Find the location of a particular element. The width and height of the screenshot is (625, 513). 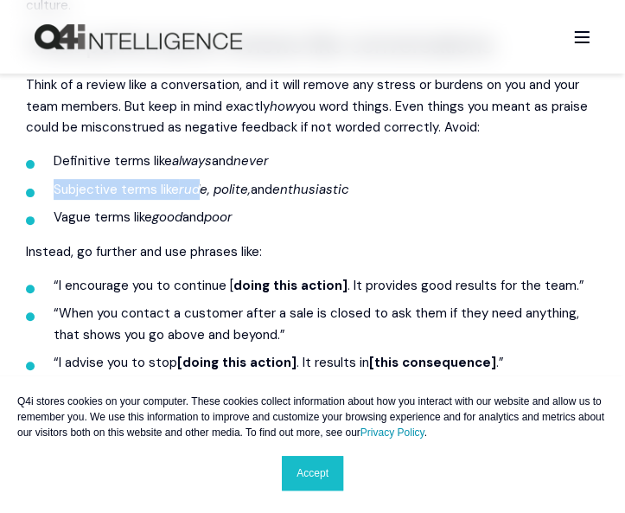

li: “I encourage you to continue [ . It provides good results for the team.” is located at coordinates (326, 285).